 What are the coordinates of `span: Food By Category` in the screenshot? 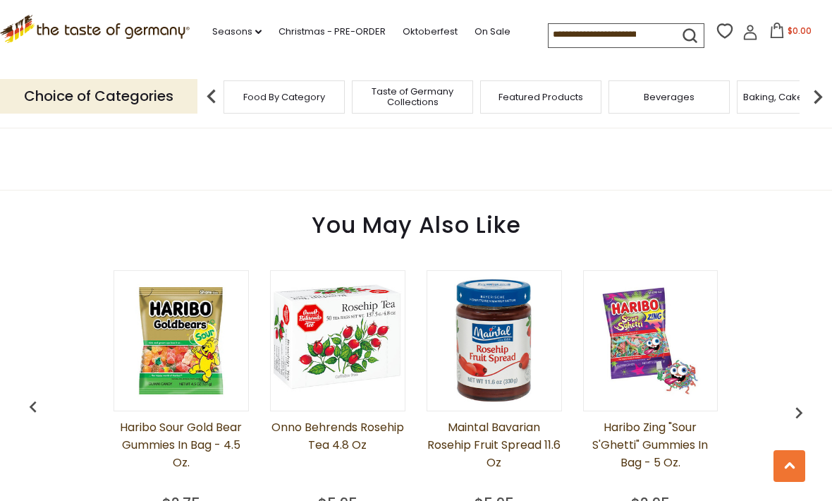 It's located at (284, 97).